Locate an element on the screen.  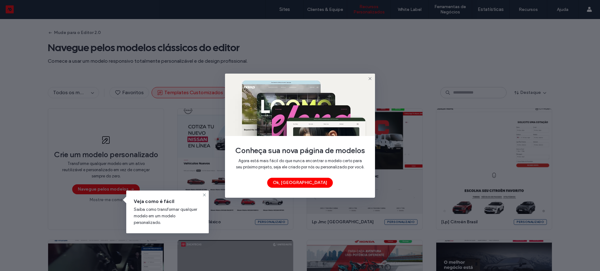
img: templates_page_announcement.jpg is located at coordinates (300, 105).